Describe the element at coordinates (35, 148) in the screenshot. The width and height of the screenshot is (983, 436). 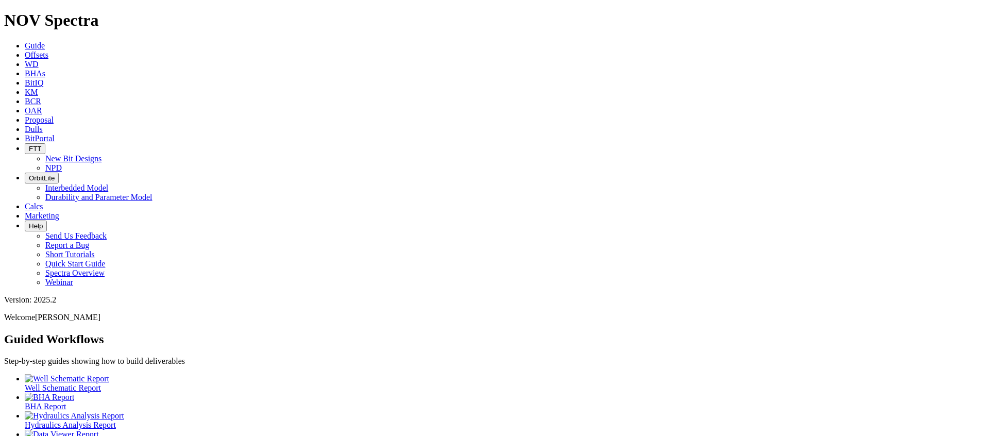
I see `span: FTT` at that location.